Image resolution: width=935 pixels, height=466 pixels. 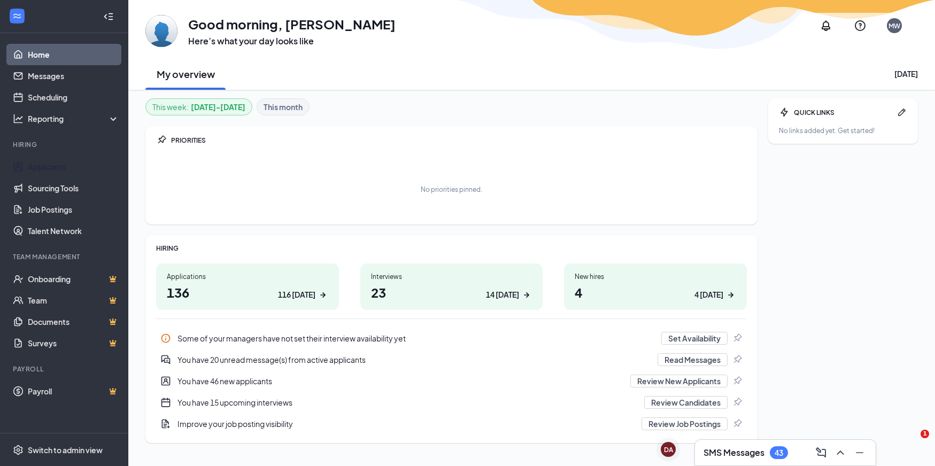 What do you see at coordinates (73, 97) in the screenshot?
I see `a: Scheduling` at bounding box center [73, 97].